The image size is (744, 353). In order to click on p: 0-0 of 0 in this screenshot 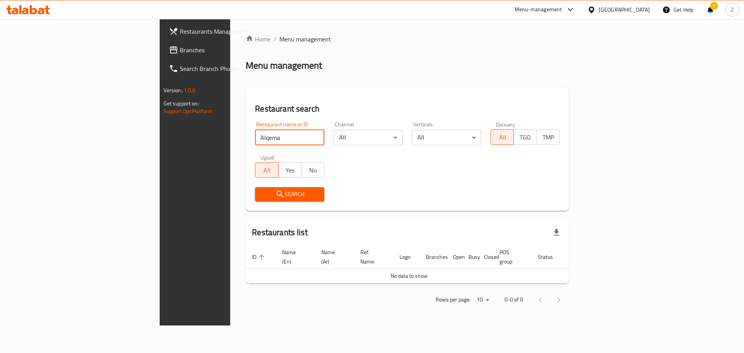, I will do `click(514, 299)`.